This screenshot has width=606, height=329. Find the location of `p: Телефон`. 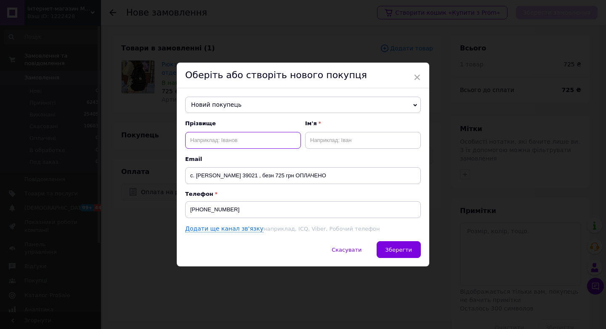

p: Телефон is located at coordinates (303, 194).